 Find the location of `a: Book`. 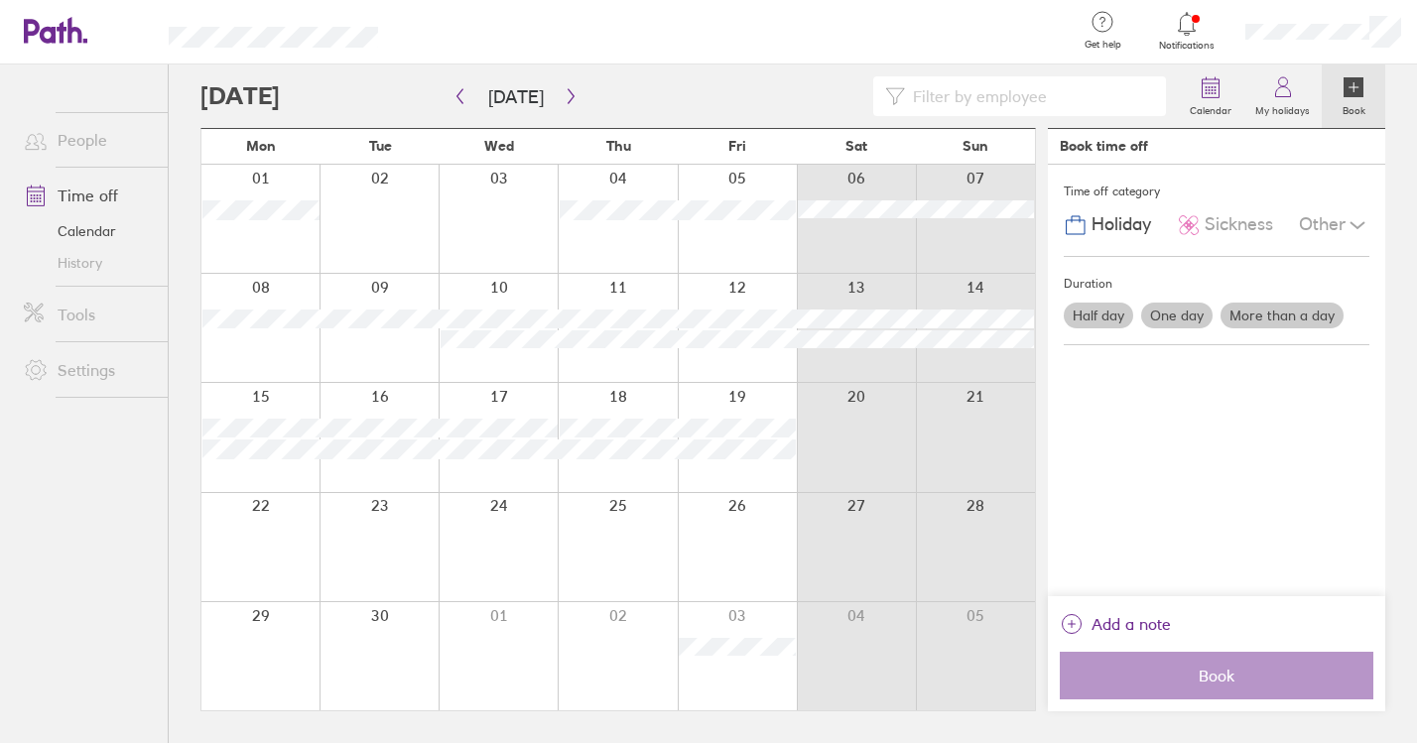

a: Book is located at coordinates (1354, 96).